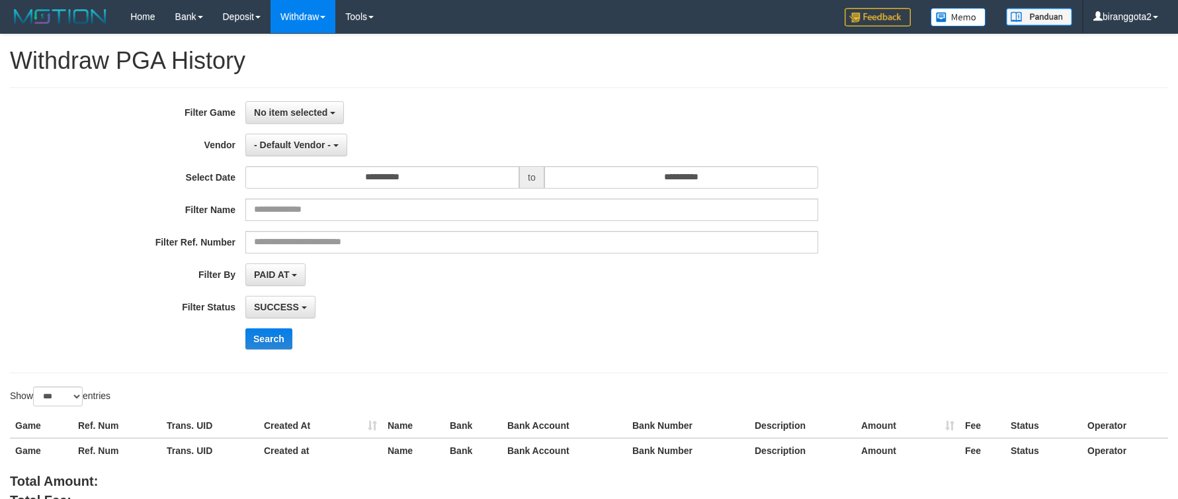 Image resolution: width=1178 pixels, height=499 pixels. Describe the element at coordinates (320, 450) in the screenshot. I see `th: Created at` at that location.